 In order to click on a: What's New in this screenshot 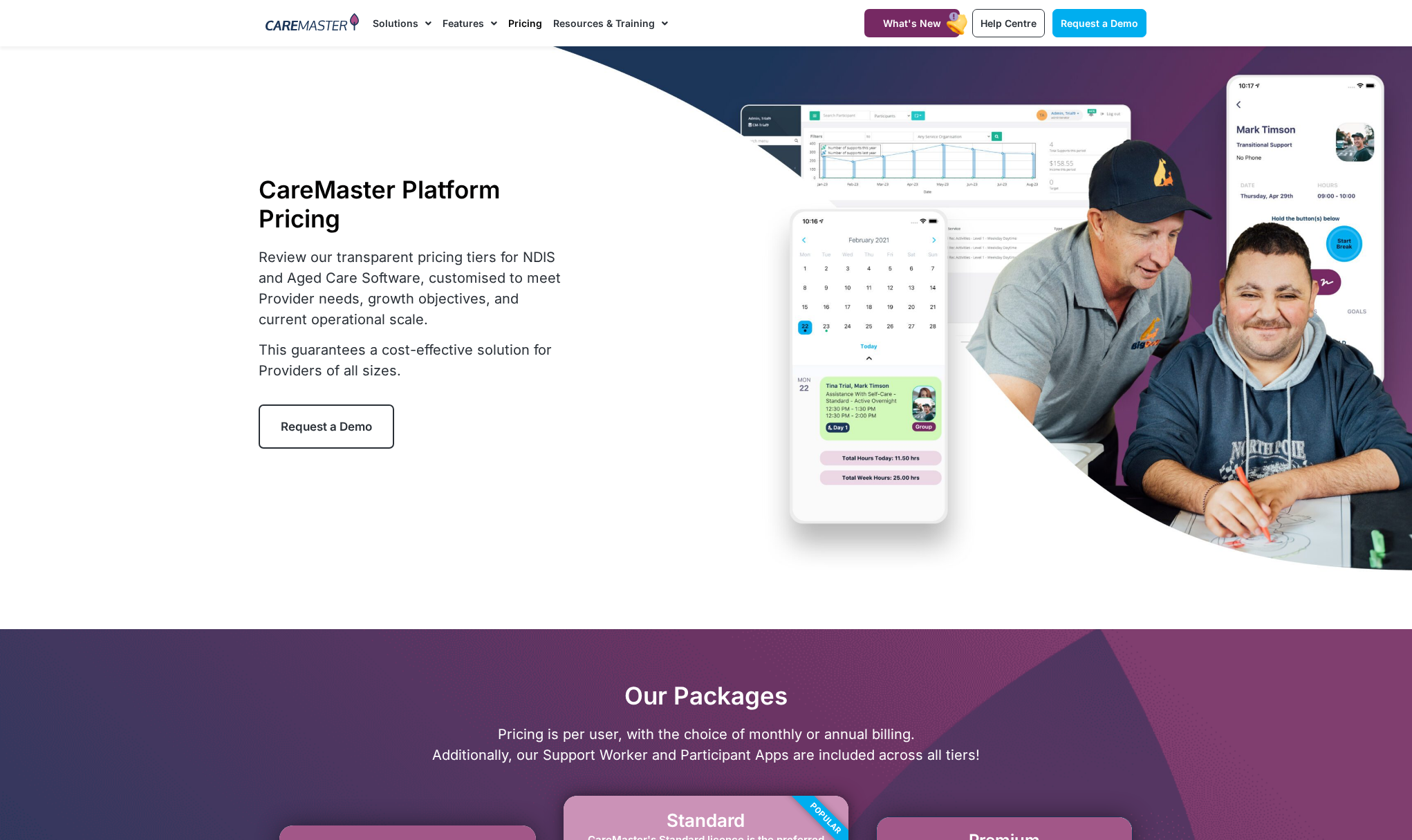, I will do `click(913, 23)`.